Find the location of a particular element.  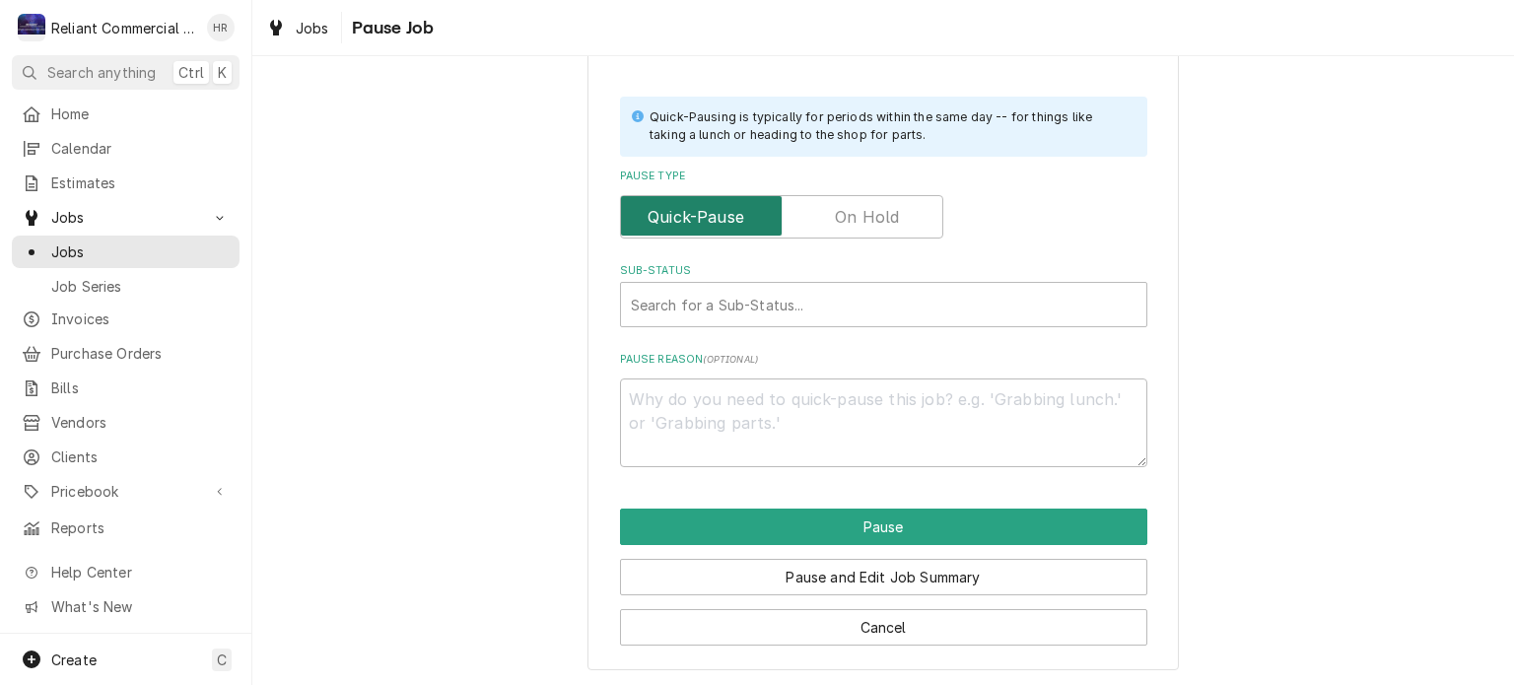

a: Go to Jobs is located at coordinates (125, 217).